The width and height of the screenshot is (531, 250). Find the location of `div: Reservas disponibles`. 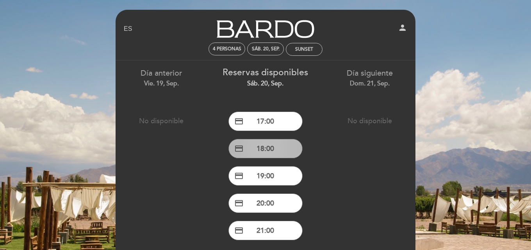

div: Reservas disponibles is located at coordinates (265, 77).